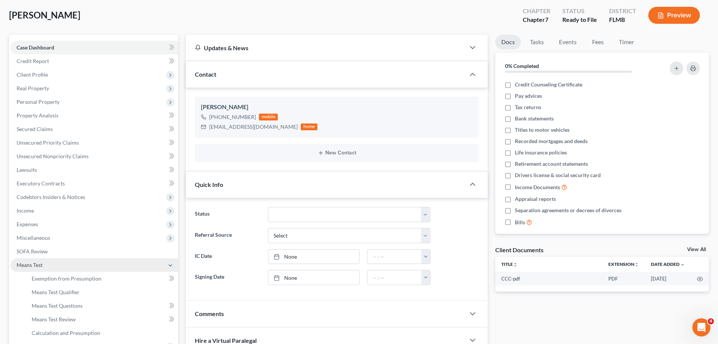  I want to click on a: Lawsuits, so click(94, 170).